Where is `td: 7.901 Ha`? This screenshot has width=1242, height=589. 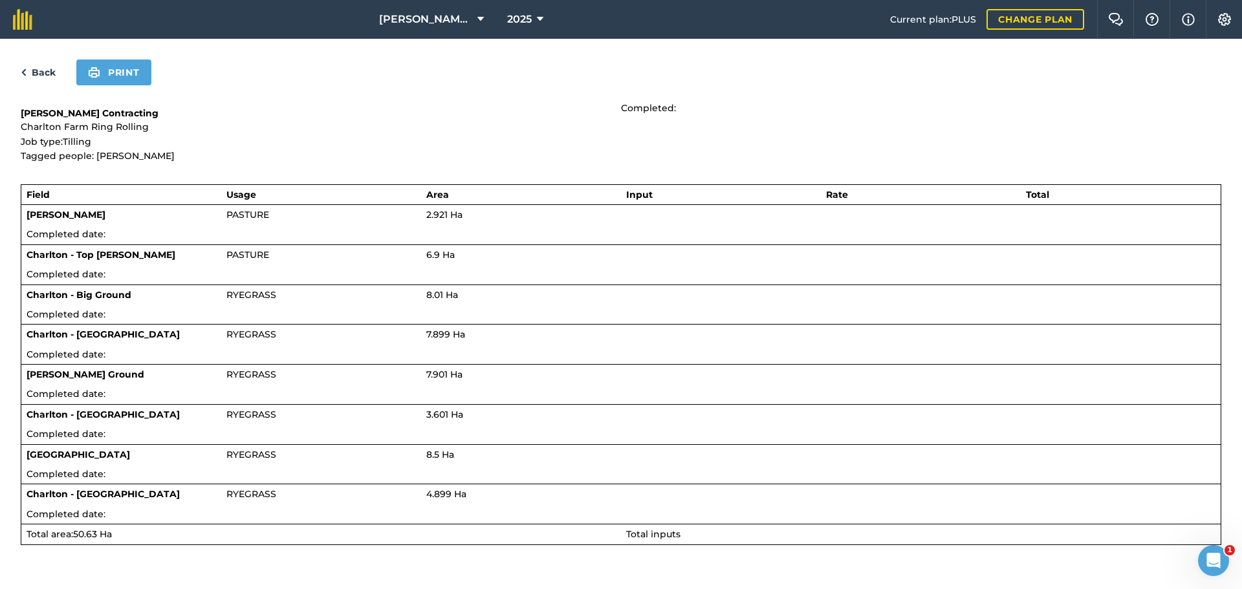
td: 7.901 Ha is located at coordinates (521, 374).